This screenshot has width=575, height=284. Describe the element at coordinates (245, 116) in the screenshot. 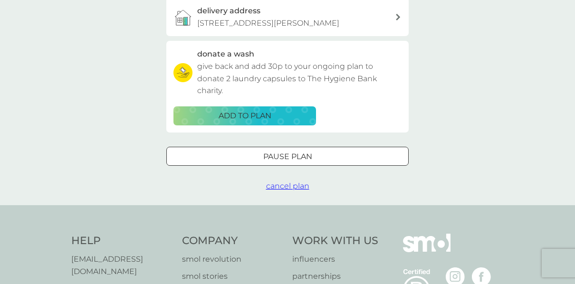

I see `p: ADD TO PLAN` at that location.